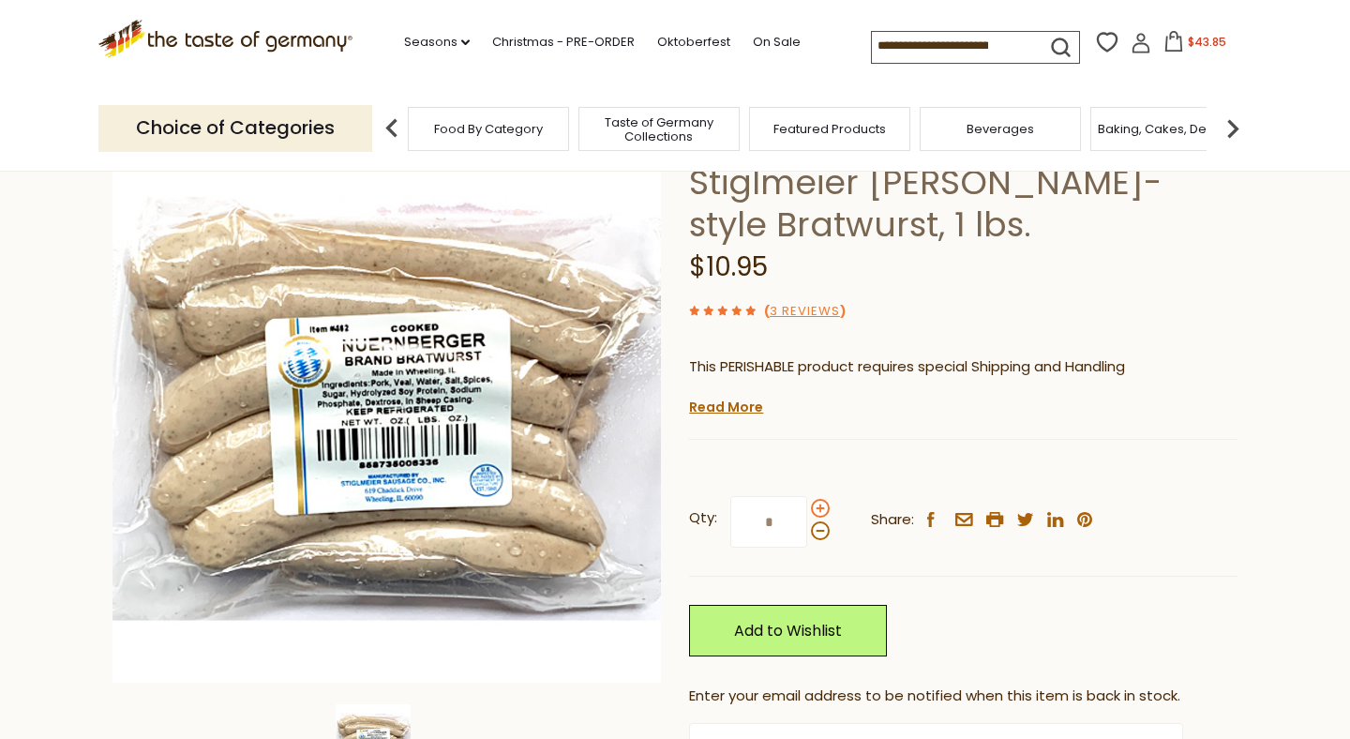  Describe the element at coordinates (728, 266) in the screenshot. I see `span: $10.95` at that location.